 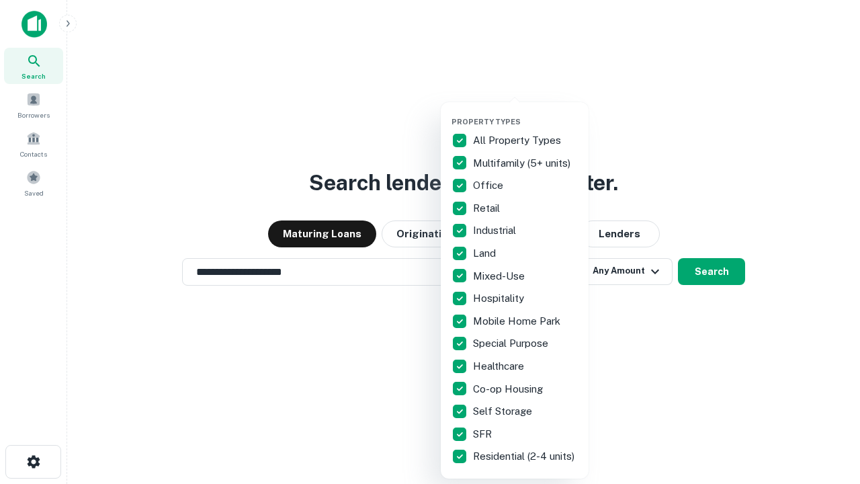 I want to click on p: Co-op Housing, so click(x=509, y=389).